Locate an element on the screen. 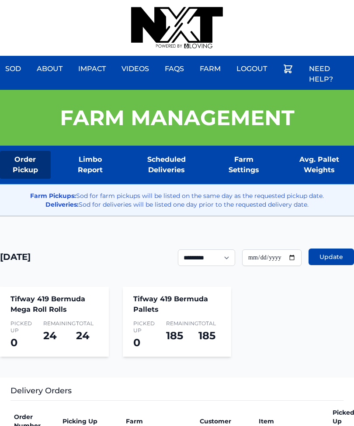 Image resolution: width=354 pixels, height=426 pixels. a: Need Help? is located at coordinates (328, 74).